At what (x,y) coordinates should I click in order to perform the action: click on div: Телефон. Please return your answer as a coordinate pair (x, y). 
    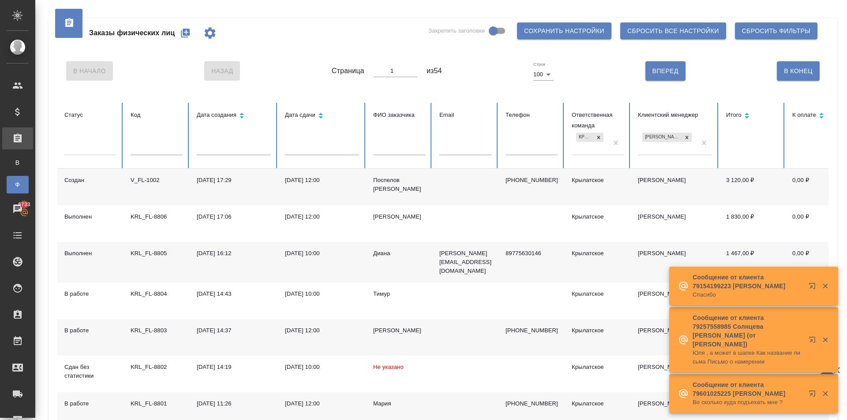
    Looking at the image, I should click on (532, 115).